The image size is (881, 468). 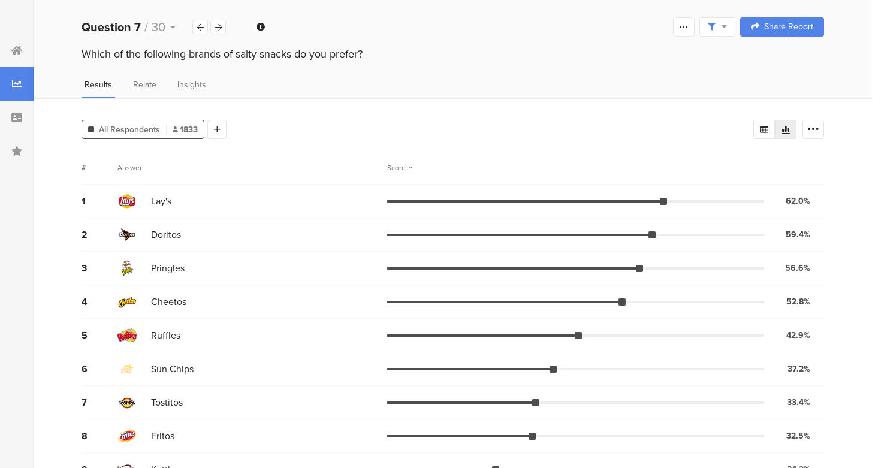 I want to click on div: Answer, so click(x=129, y=168).